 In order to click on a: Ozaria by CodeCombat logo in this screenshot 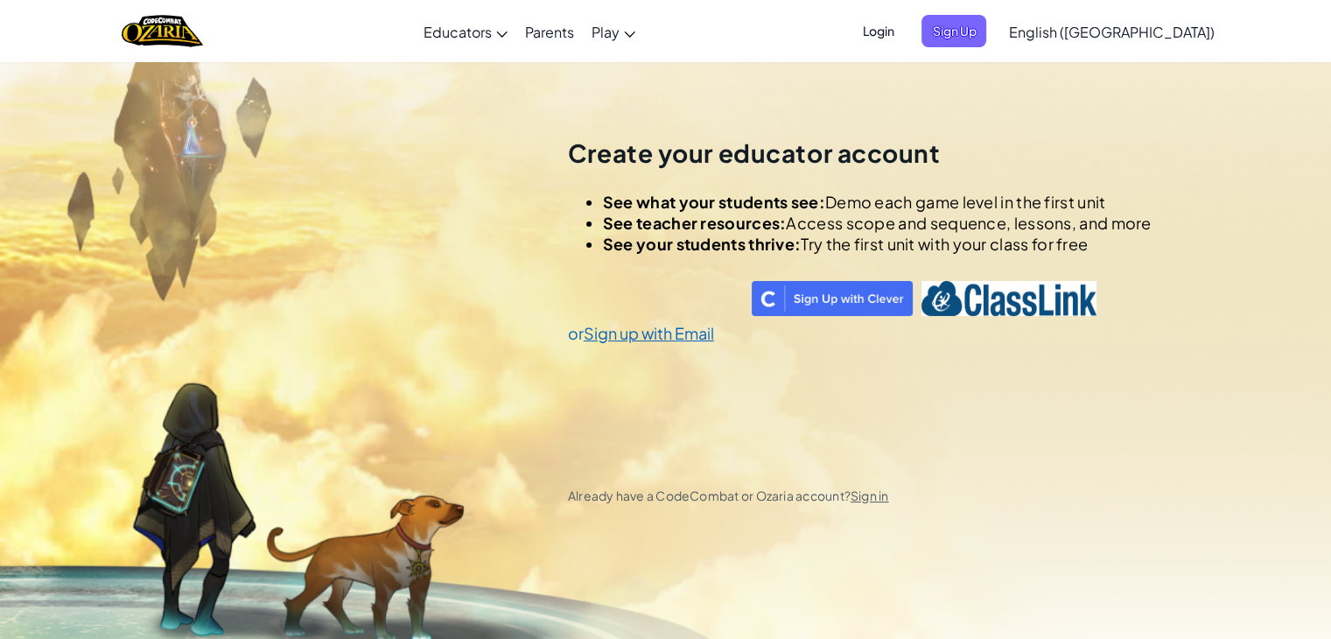, I will do `click(162, 31)`.